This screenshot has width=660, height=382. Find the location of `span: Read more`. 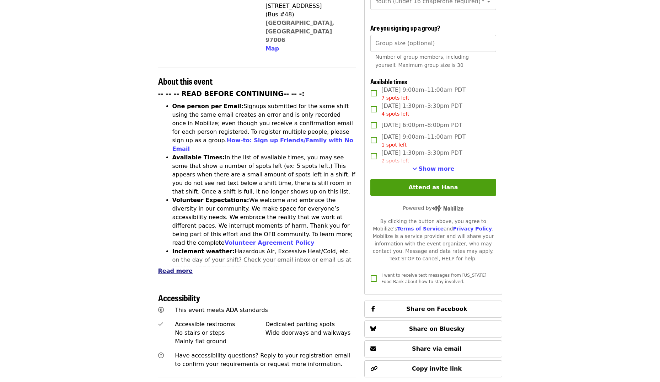

span: Read more is located at coordinates (175, 270).